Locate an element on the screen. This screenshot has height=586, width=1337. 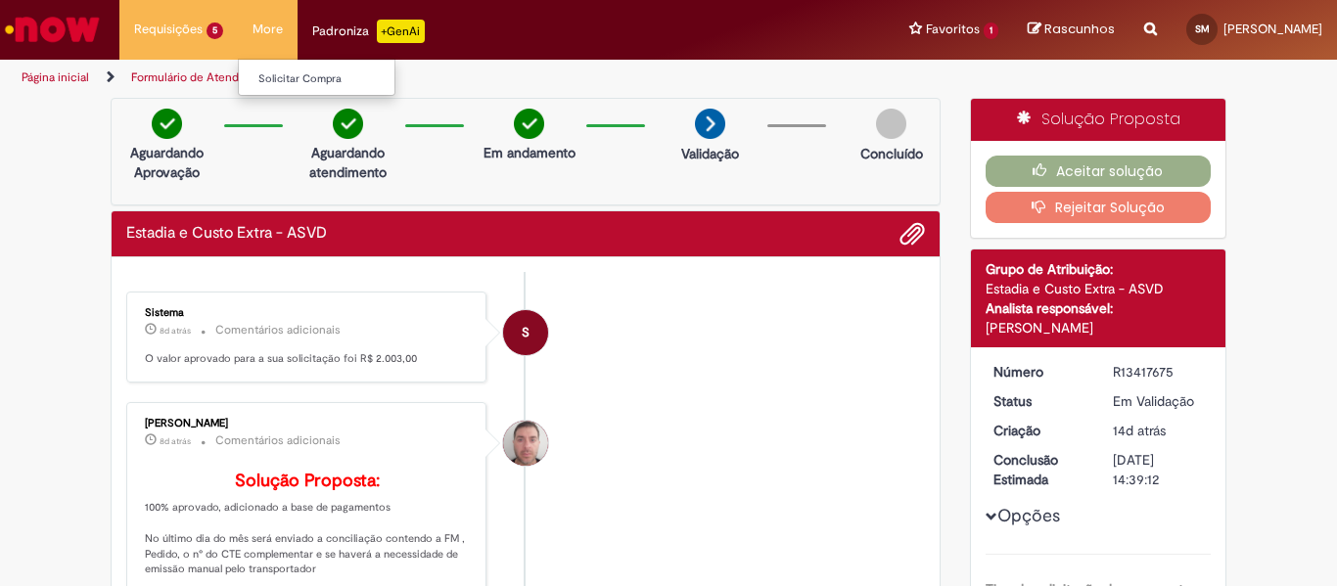
span: S is located at coordinates (526, 333).